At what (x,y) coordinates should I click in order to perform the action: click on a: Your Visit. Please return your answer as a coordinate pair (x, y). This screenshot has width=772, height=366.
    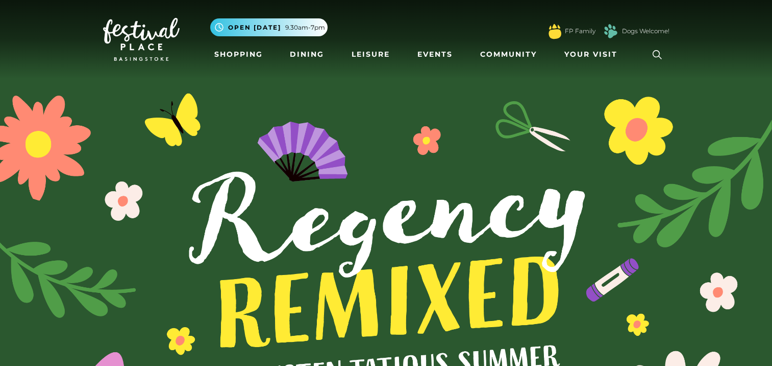
    Looking at the image, I should click on (594, 54).